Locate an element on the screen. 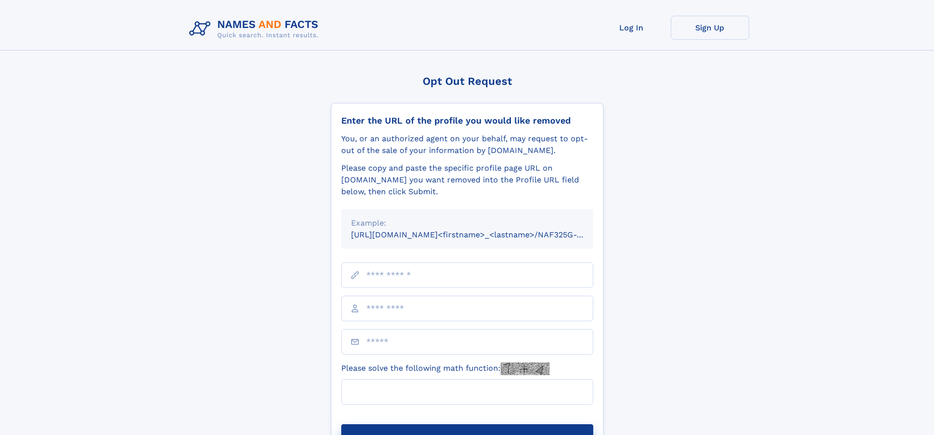  img: Logo Names and Facts is located at coordinates (256, 29).